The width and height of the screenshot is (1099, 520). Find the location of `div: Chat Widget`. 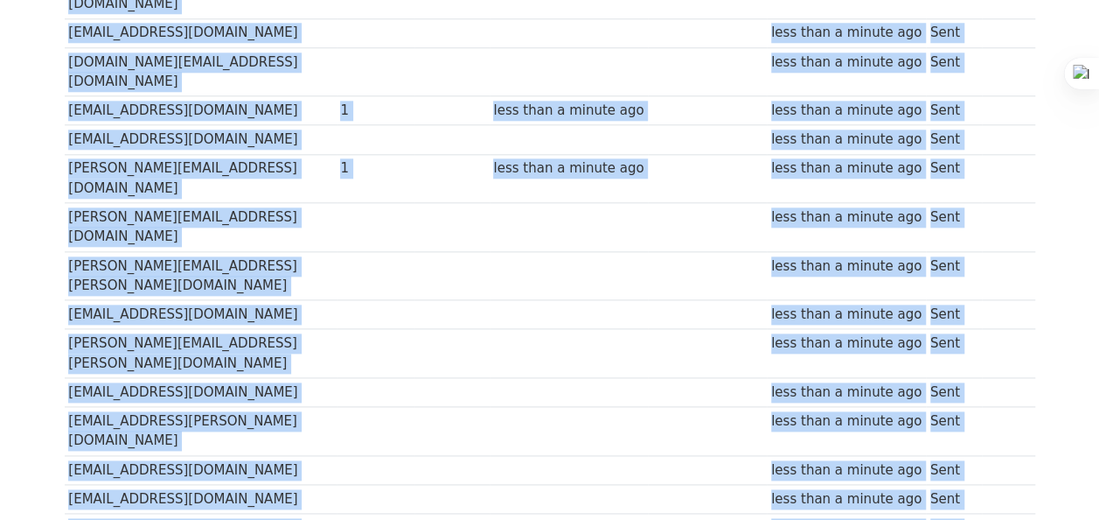

div: Chat Widget is located at coordinates (1056, 478).